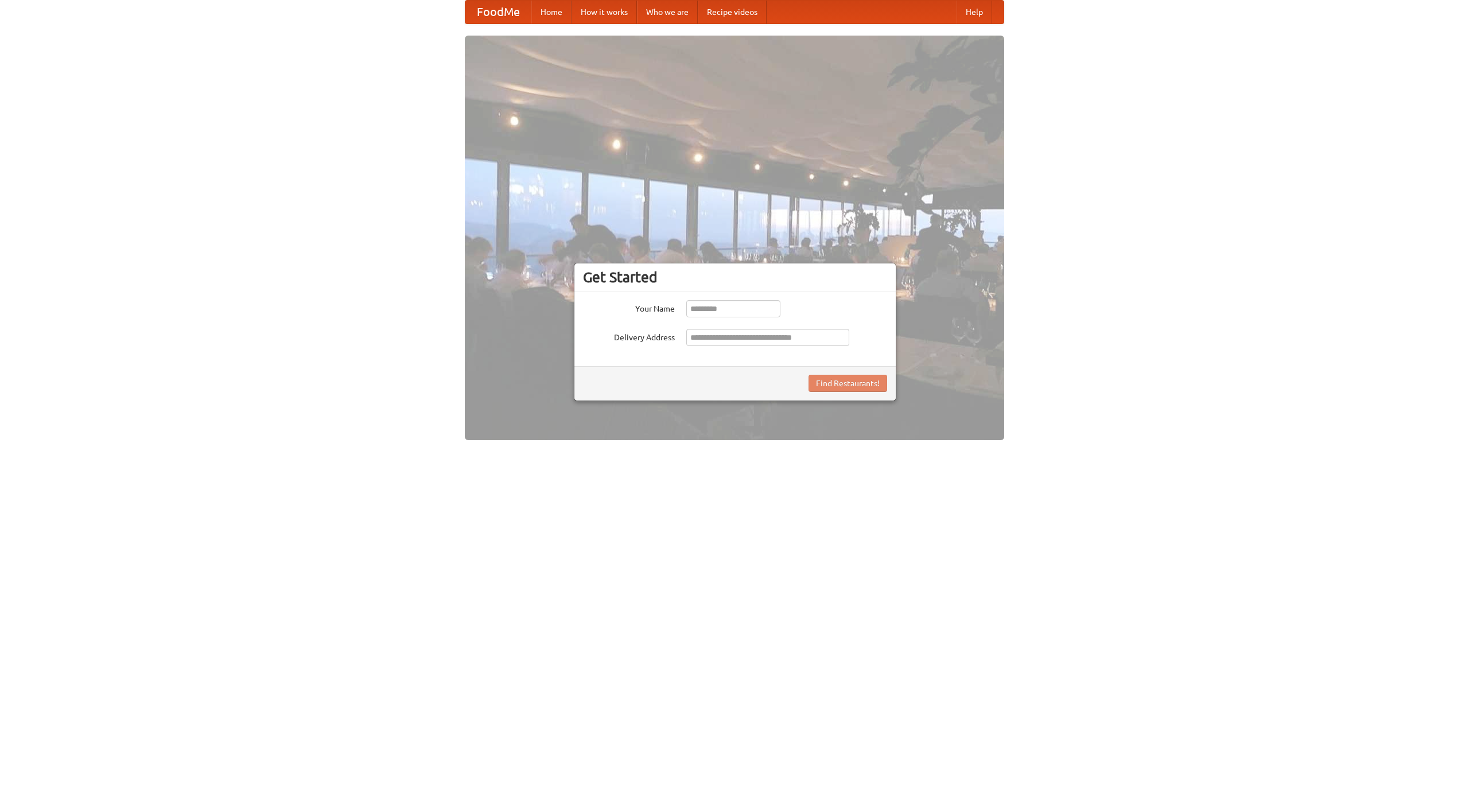 The image size is (1469, 812). What do you see at coordinates (848, 383) in the screenshot?
I see `button: Find Restaurants!` at bounding box center [848, 383].